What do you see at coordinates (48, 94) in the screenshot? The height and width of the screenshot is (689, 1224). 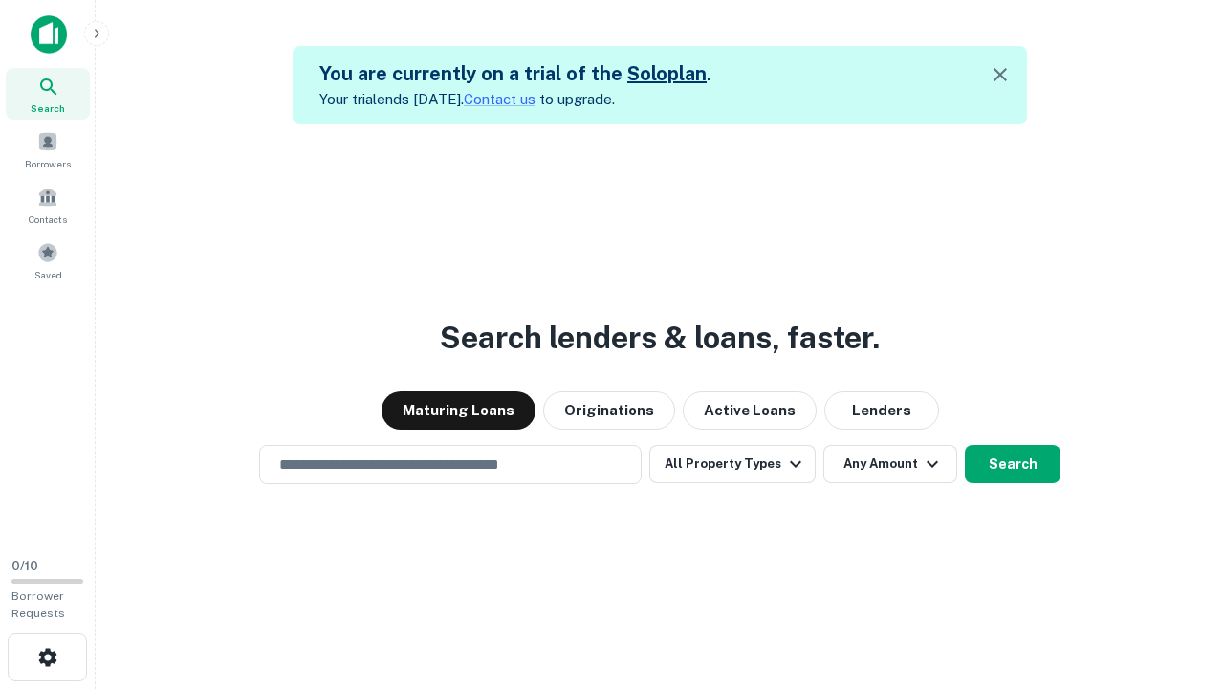 I see `a: Search` at bounding box center [48, 94].